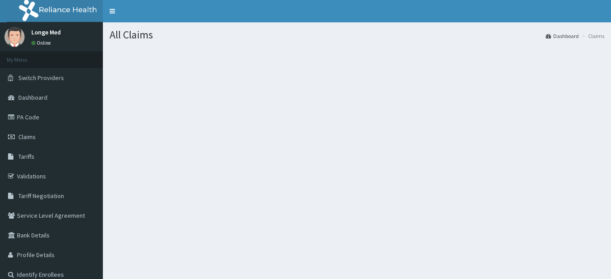 The height and width of the screenshot is (279, 611). I want to click on p: Longe Med, so click(46, 32).